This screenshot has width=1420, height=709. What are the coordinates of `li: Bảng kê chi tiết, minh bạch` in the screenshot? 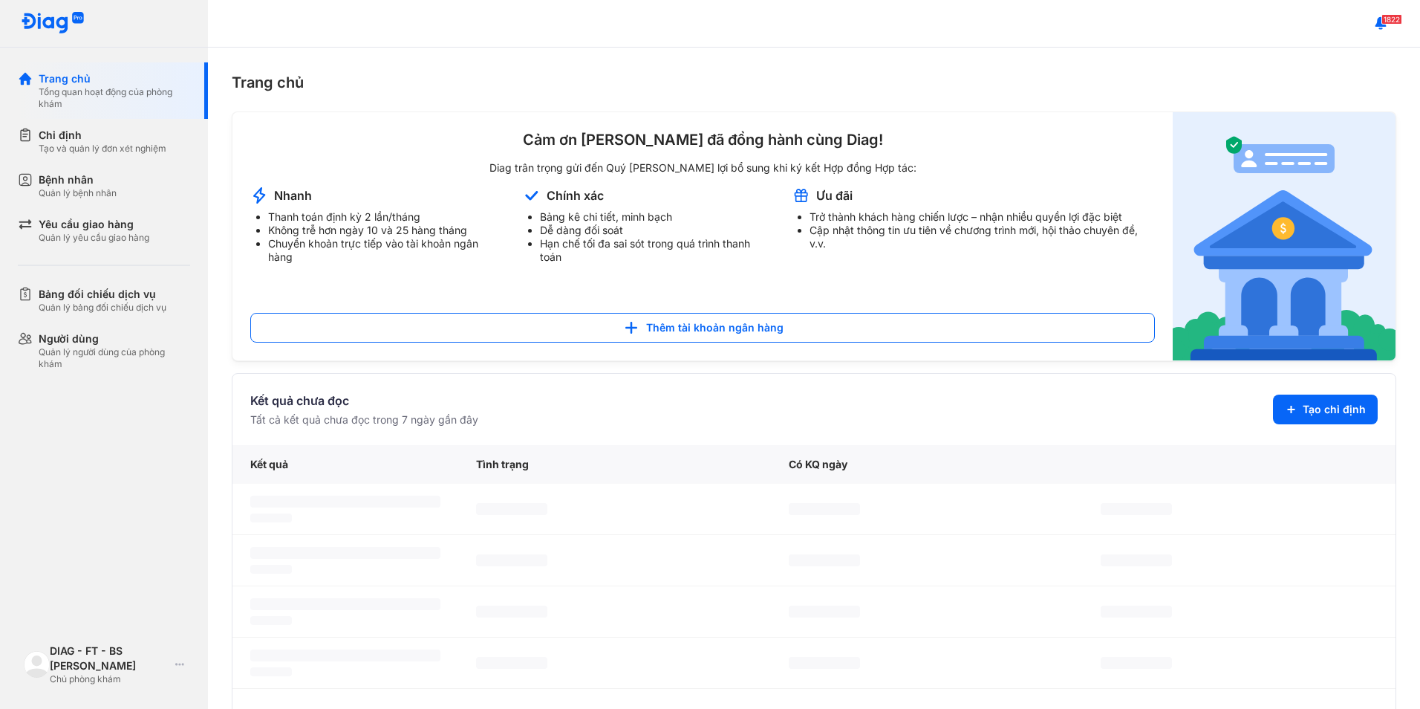 It's located at (657, 217).